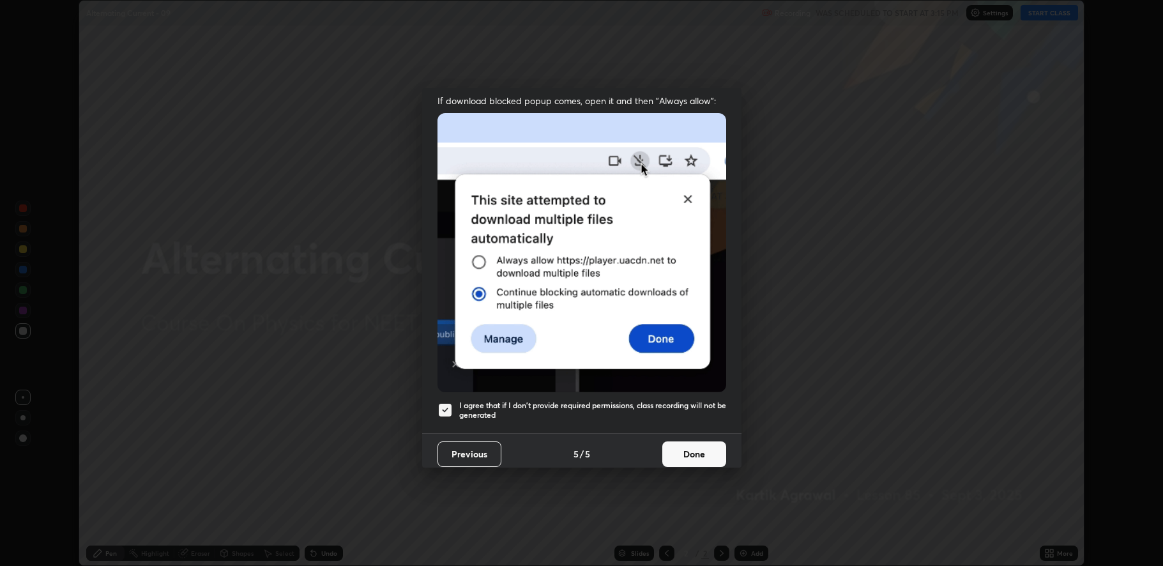  I want to click on button: Previous, so click(469, 454).